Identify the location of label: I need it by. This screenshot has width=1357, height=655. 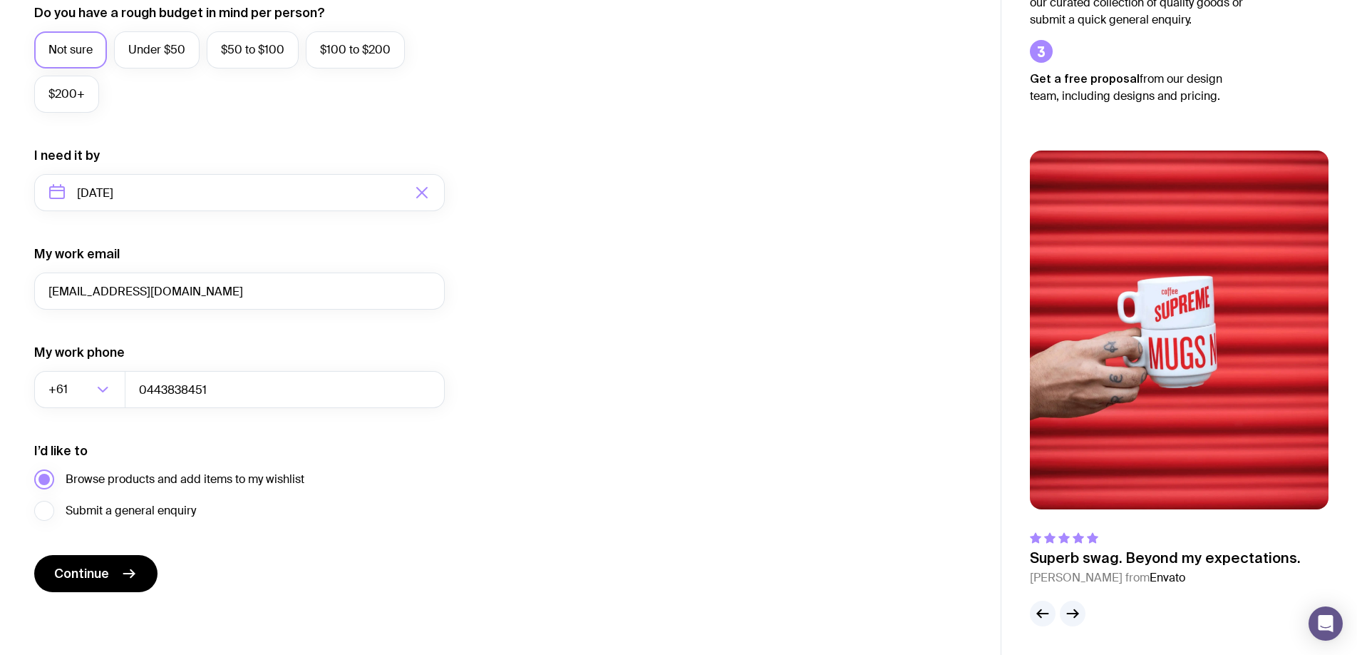
(67, 155).